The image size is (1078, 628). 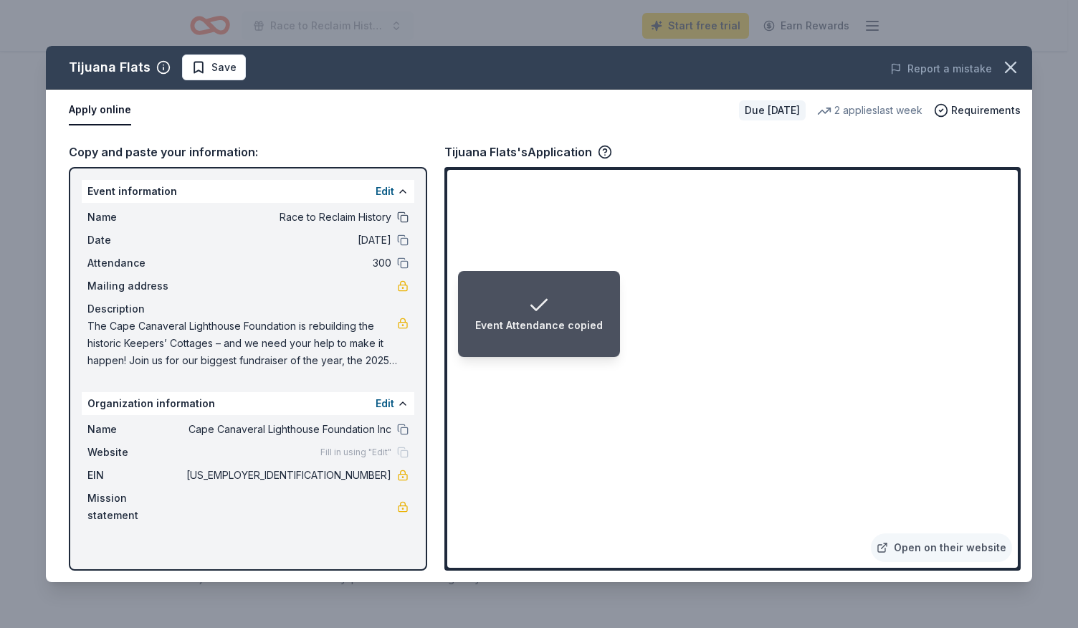 What do you see at coordinates (248, 152) in the screenshot?
I see `div: Copy and paste your information:` at bounding box center [248, 152].